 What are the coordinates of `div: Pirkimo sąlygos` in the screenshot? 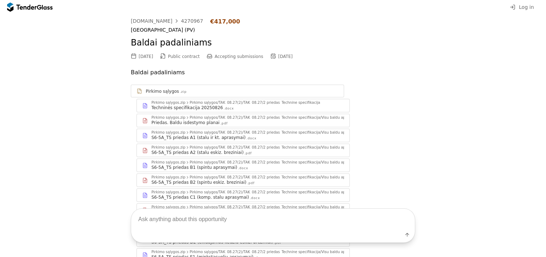 It's located at (162, 91).